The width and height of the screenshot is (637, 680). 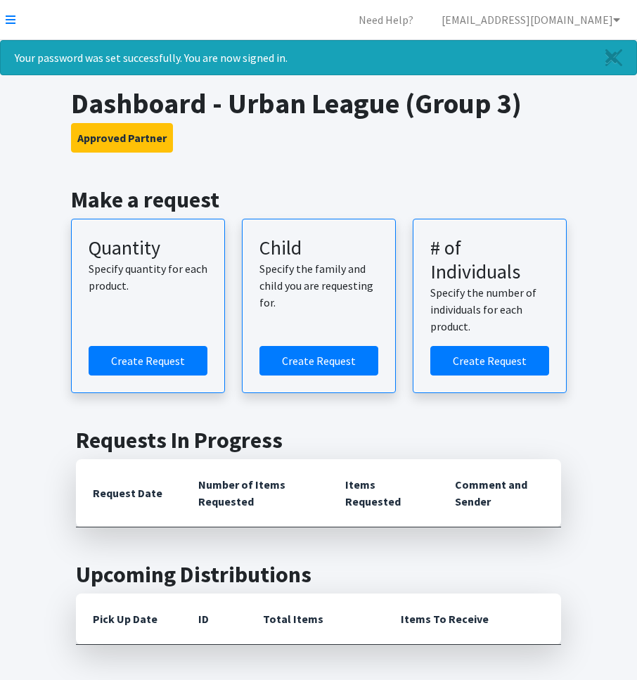 What do you see at coordinates (472, 619) in the screenshot?
I see `th: Items To Receive` at bounding box center [472, 619].